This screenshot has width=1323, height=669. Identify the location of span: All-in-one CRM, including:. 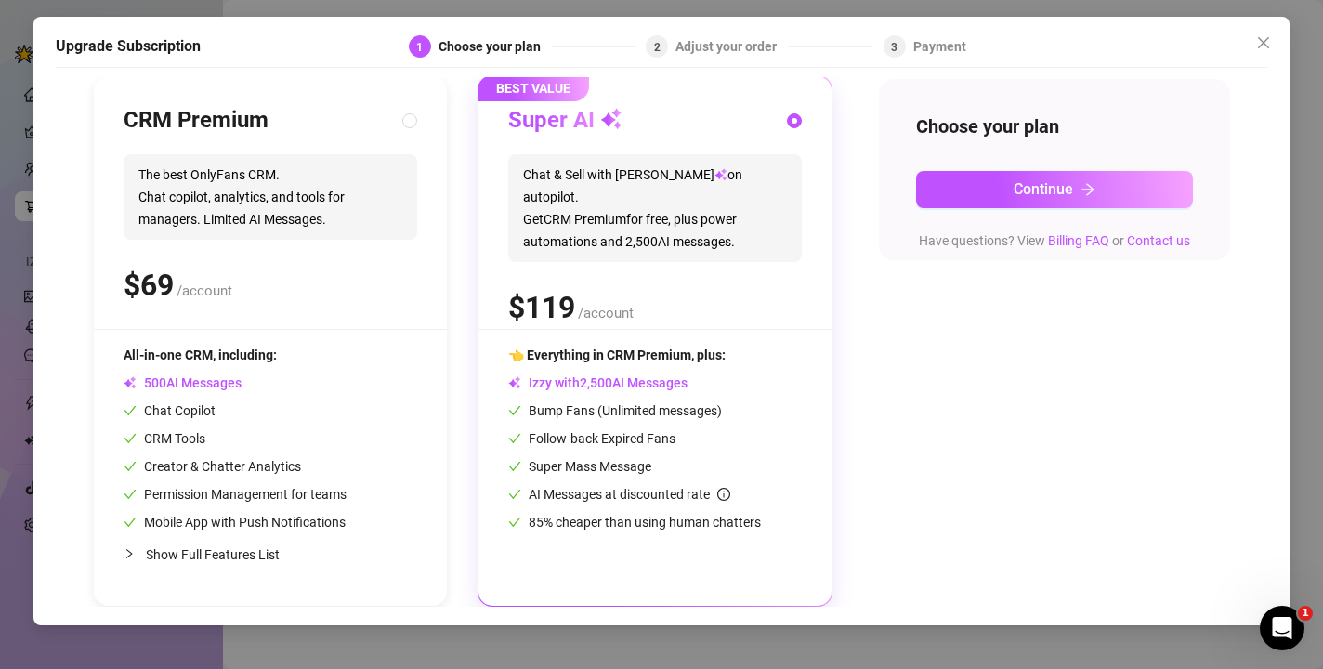
(200, 355).